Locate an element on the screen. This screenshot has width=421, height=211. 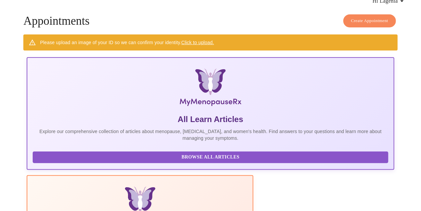
img: MyMenopauseRx Logo is located at coordinates (211, 88).